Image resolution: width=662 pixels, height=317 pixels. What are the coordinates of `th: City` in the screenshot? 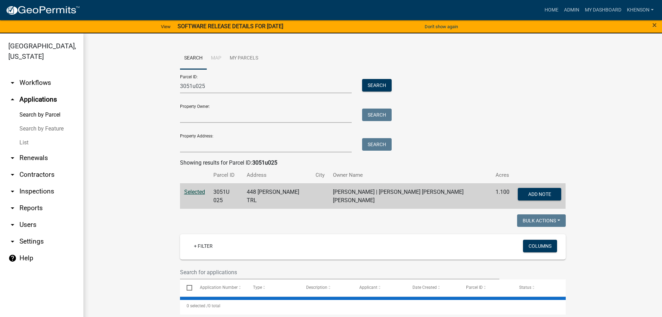 It's located at (320, 175).